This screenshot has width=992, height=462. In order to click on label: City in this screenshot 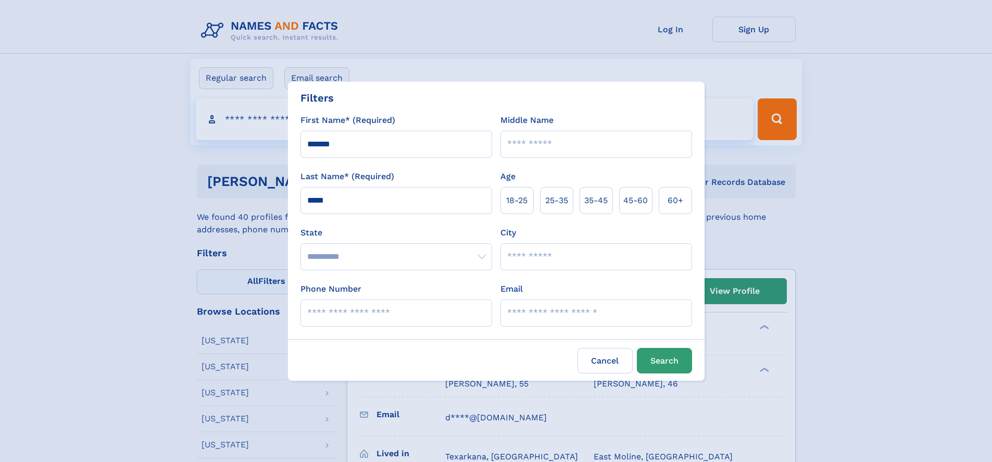, I will do `click(508, 233)`.